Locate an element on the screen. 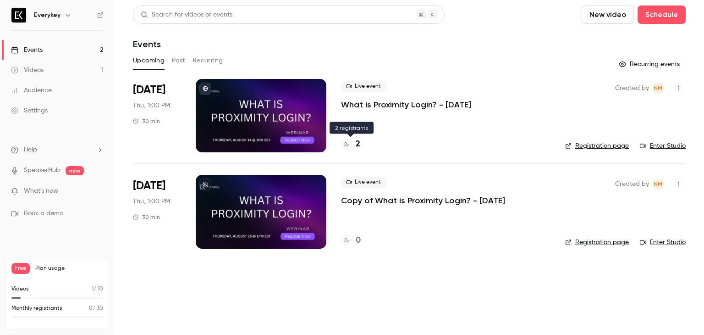 This screenshot has width=704, height=335. h6: Everykey is located at coordinates (47, 15).